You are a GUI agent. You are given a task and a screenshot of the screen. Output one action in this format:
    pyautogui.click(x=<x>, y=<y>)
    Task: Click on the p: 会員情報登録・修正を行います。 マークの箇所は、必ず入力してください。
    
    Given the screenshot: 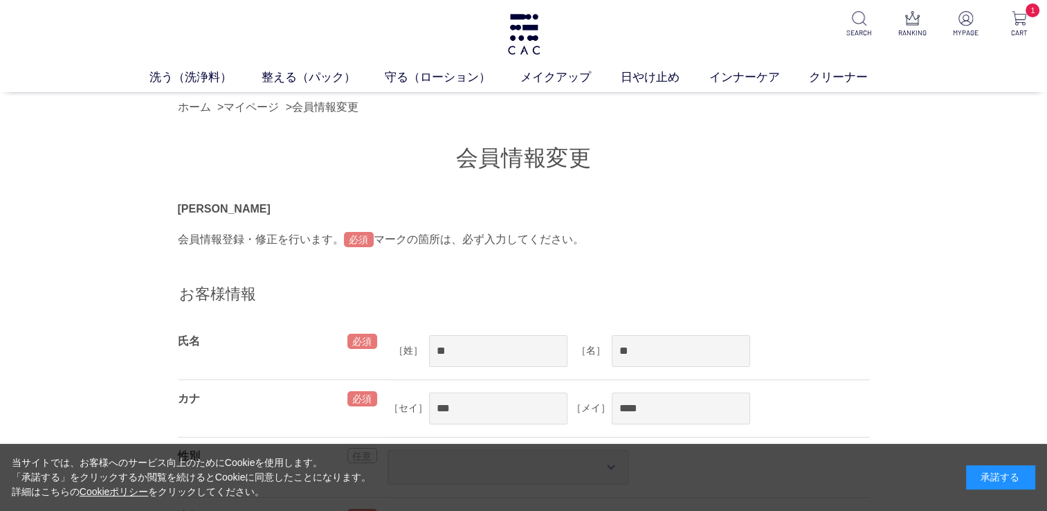 What is the action you would take?
    pyautogui.click(x=524, y=239)
    